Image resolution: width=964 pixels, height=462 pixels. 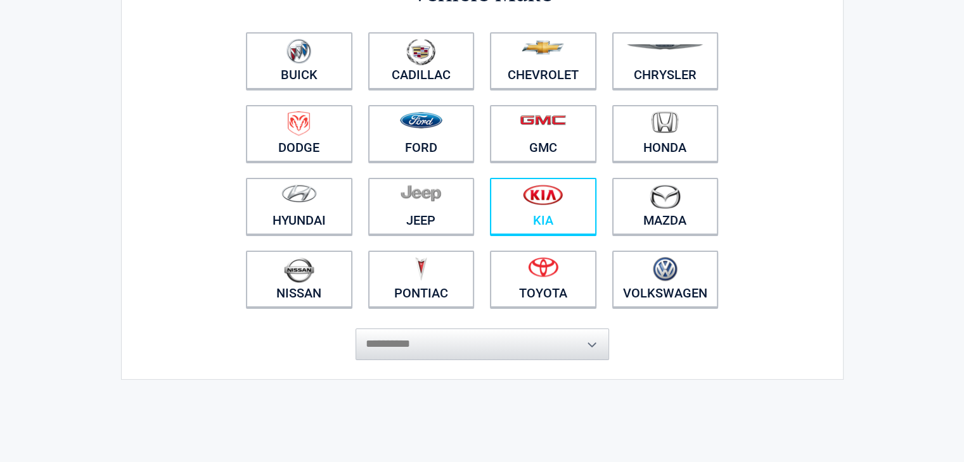 I want to click on a: Toyota, so click(x=543, y=279).